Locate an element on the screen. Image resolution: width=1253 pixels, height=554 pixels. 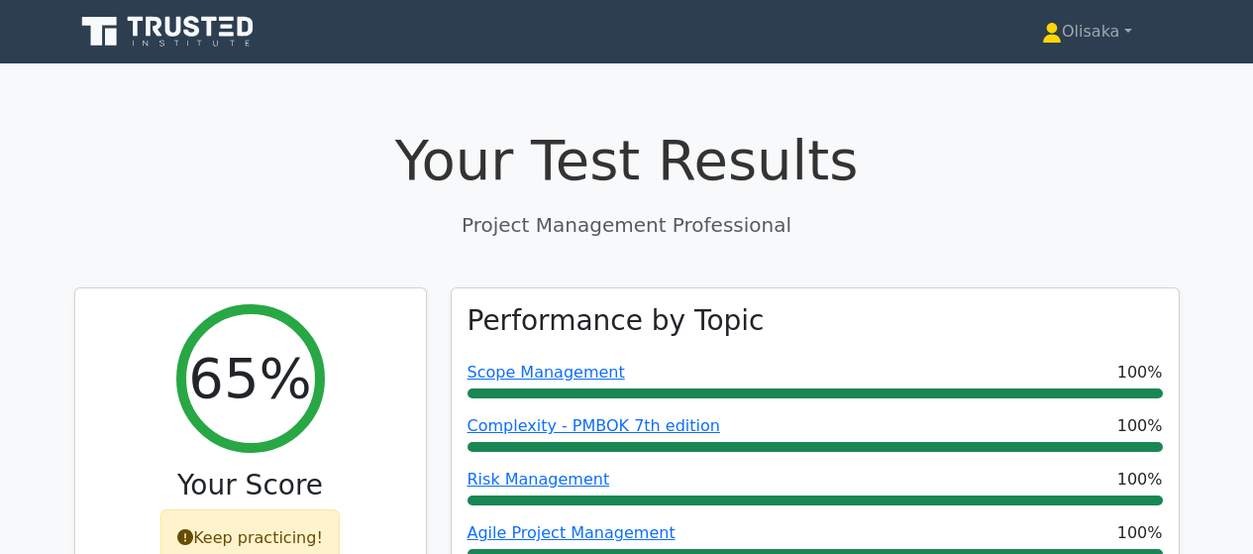
h3: Performance by Topic is located at coordinates (616, 321).